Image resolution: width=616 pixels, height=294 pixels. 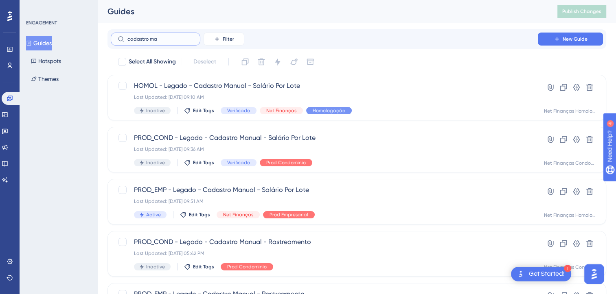 What do you see at coordinates (12, 12) in the screenshot?
I see `button: Open AI Assistant Launcher` at bounding box center [12, 12].